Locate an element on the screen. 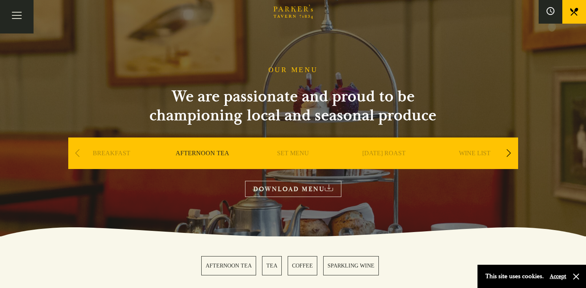  a: 3 / 4 is located at coordinates (302, 266).